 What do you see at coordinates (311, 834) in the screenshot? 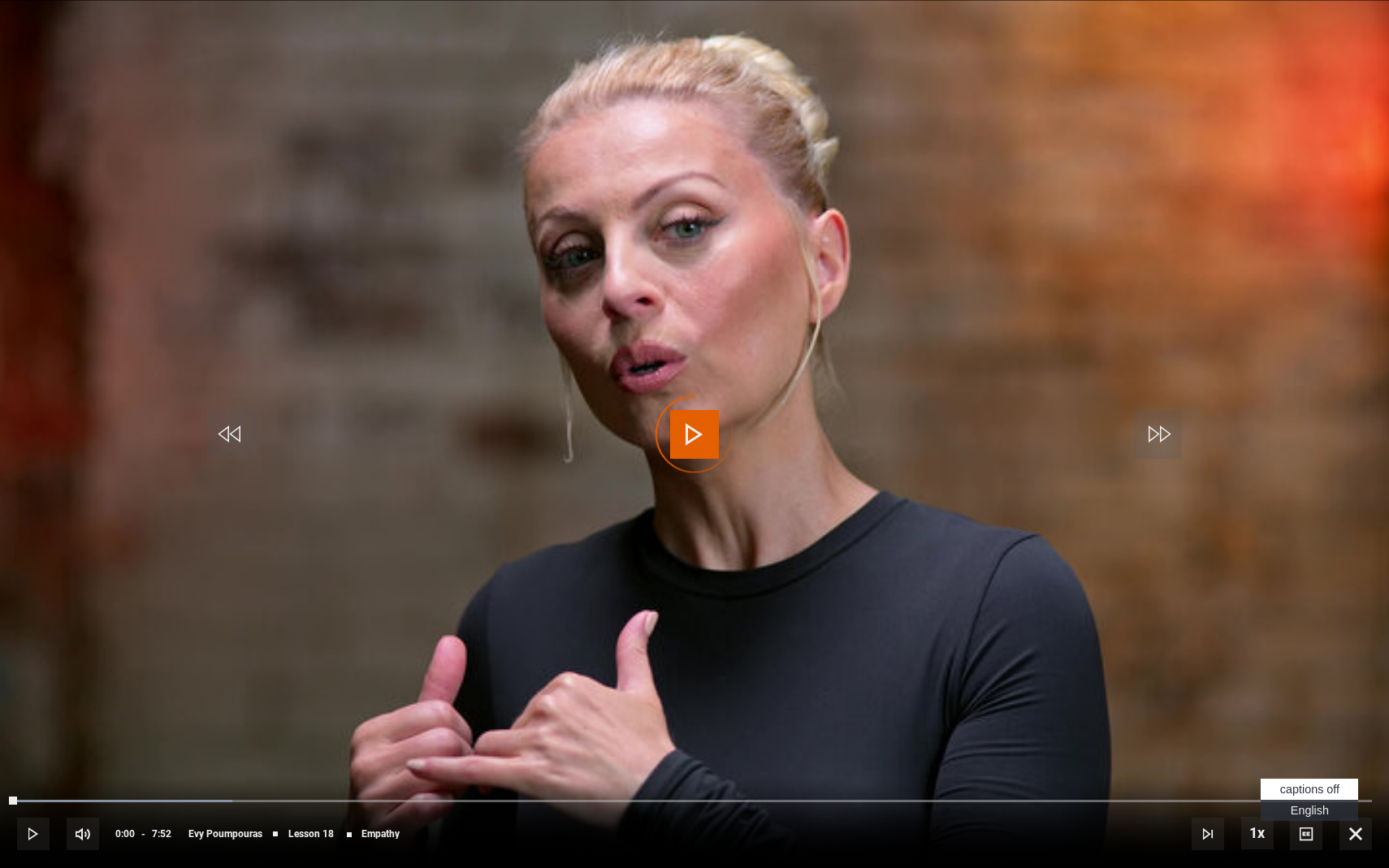
I see `span: Lesson 18` at bounding box center [311, 834].